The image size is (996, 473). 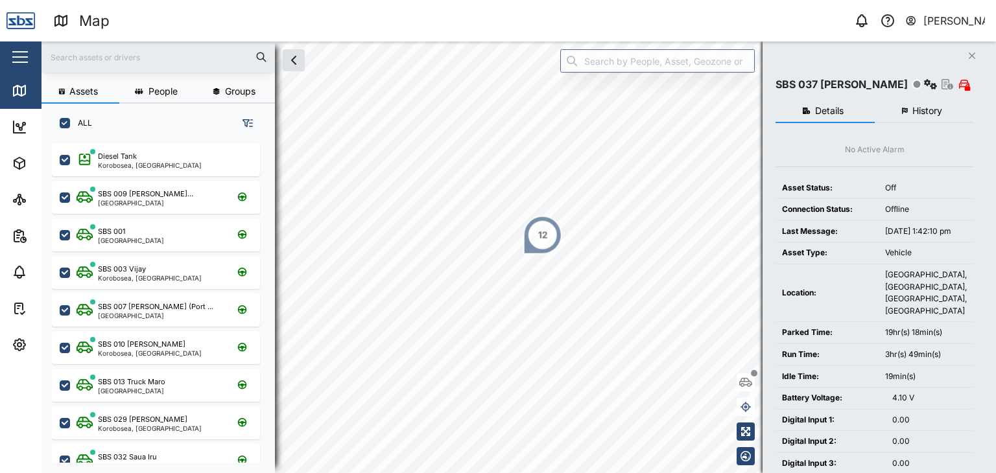 I want to click on div: Asset Type:, so click(x=827, y=253).